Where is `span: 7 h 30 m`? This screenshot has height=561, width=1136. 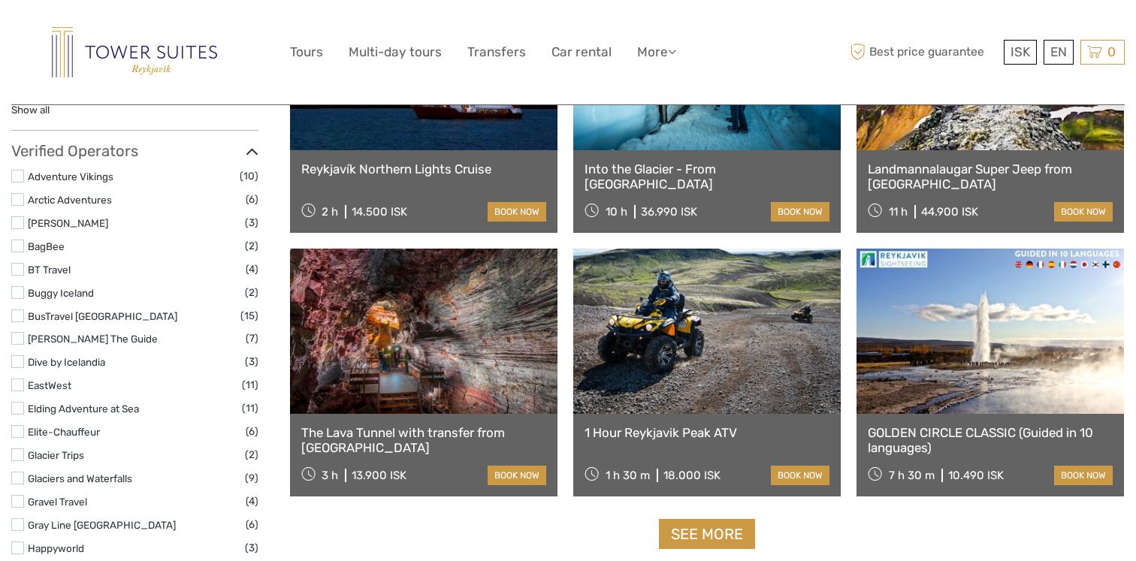
span: 7 h 30 m is located at coordinates (911, 475).